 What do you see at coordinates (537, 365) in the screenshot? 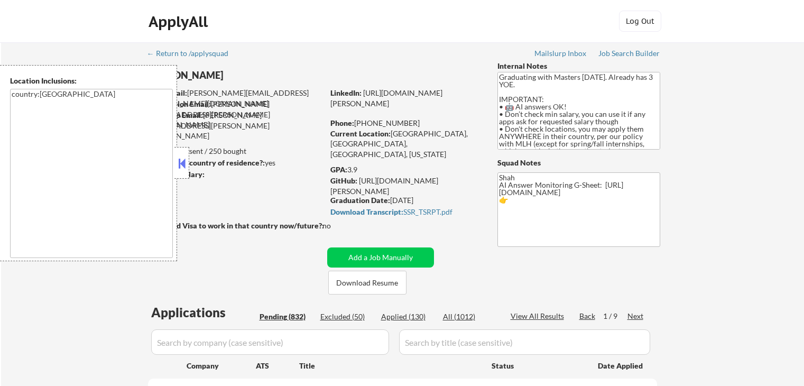
I see `div: Status` at bounding box center [537, 365].